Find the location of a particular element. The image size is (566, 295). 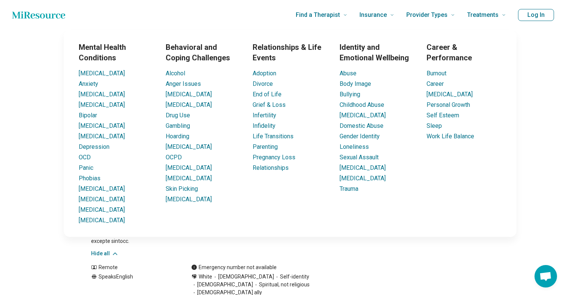

button: Hide all is located at coordinates (105, 253).